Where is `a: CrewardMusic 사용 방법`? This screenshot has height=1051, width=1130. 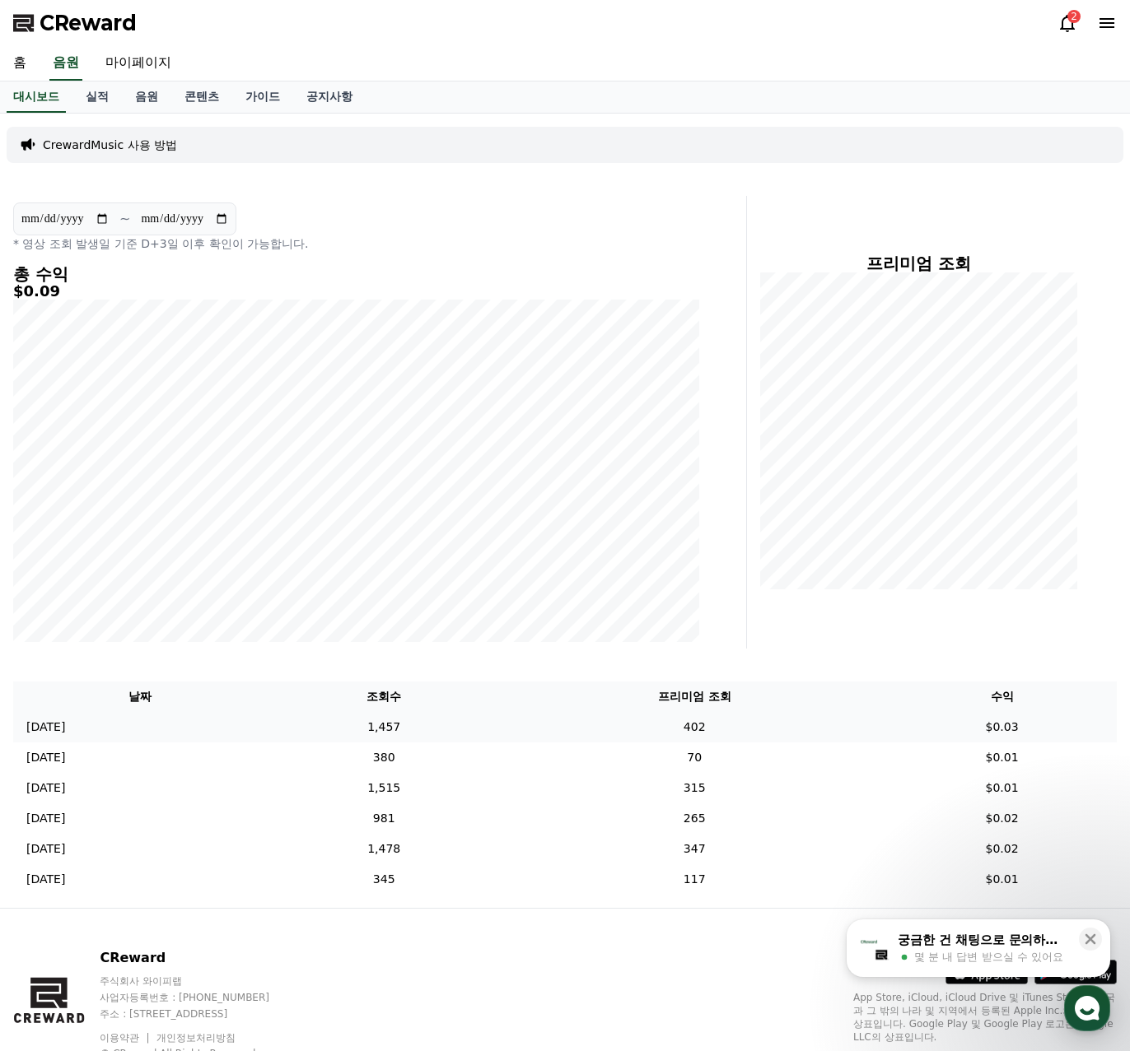 a: CrewardMusic 사용 방법 is located at coordinates (110, 145).